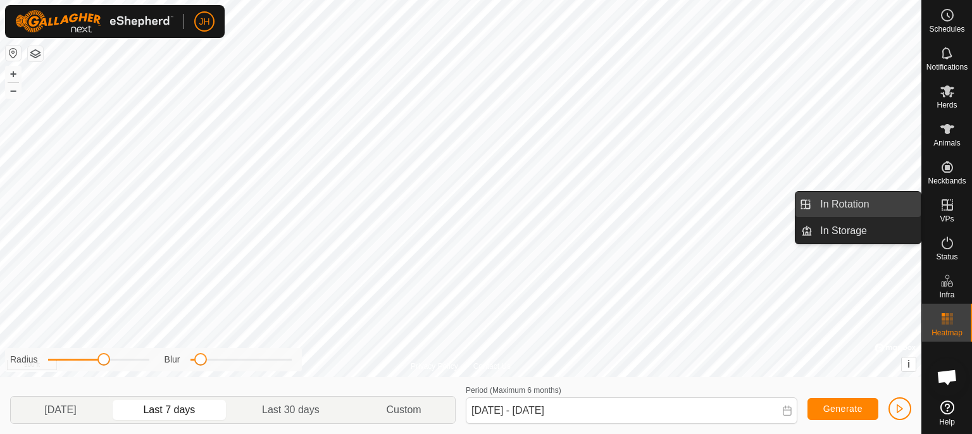  I want to click on span: Neckbands, so click(947, 181).